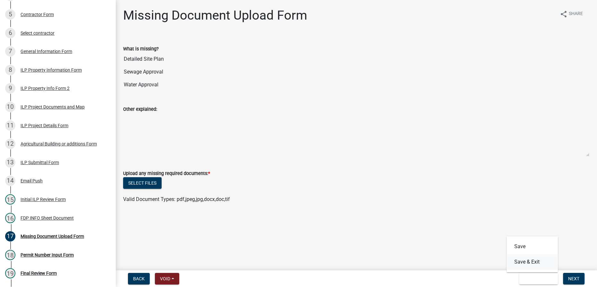 The height and width of the screenshot is (287, 597). I want to click on label: Other explained:, so click(140, 109).